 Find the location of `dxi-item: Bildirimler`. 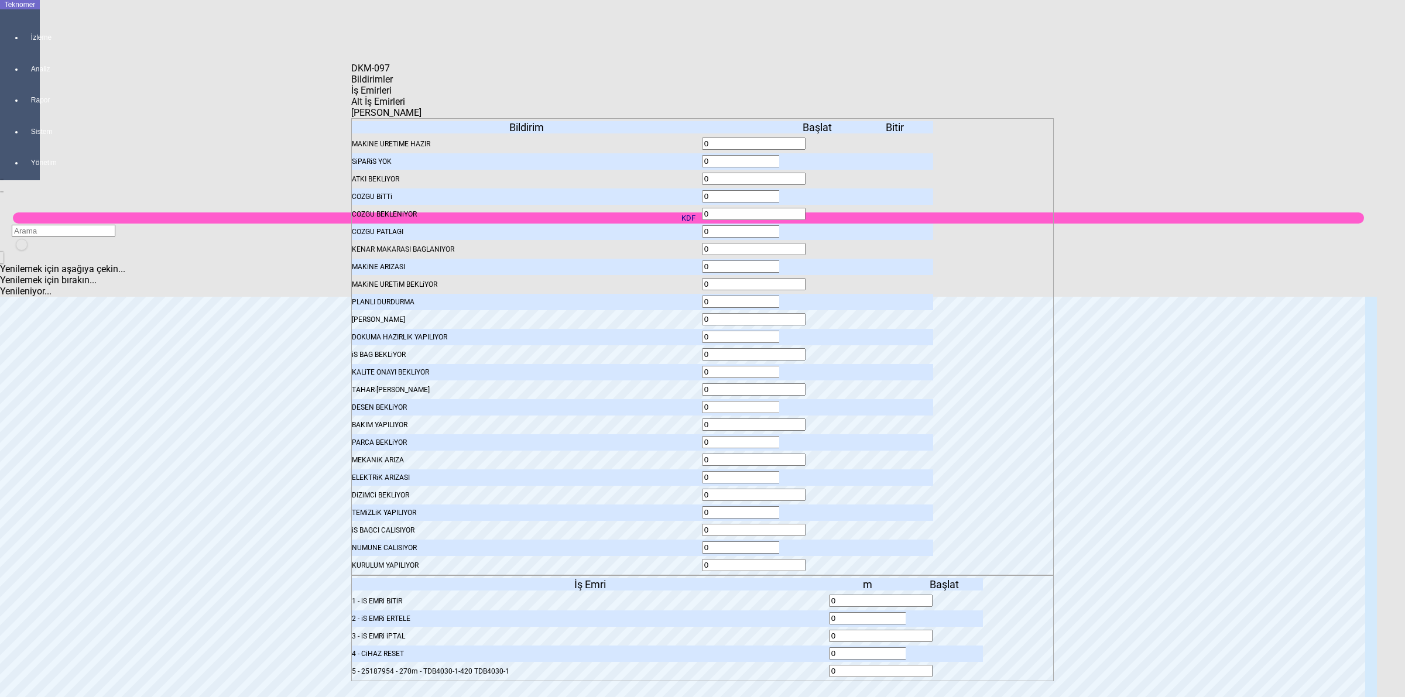

dxi-item: Bildirimler is located at coordinates (702, 347).